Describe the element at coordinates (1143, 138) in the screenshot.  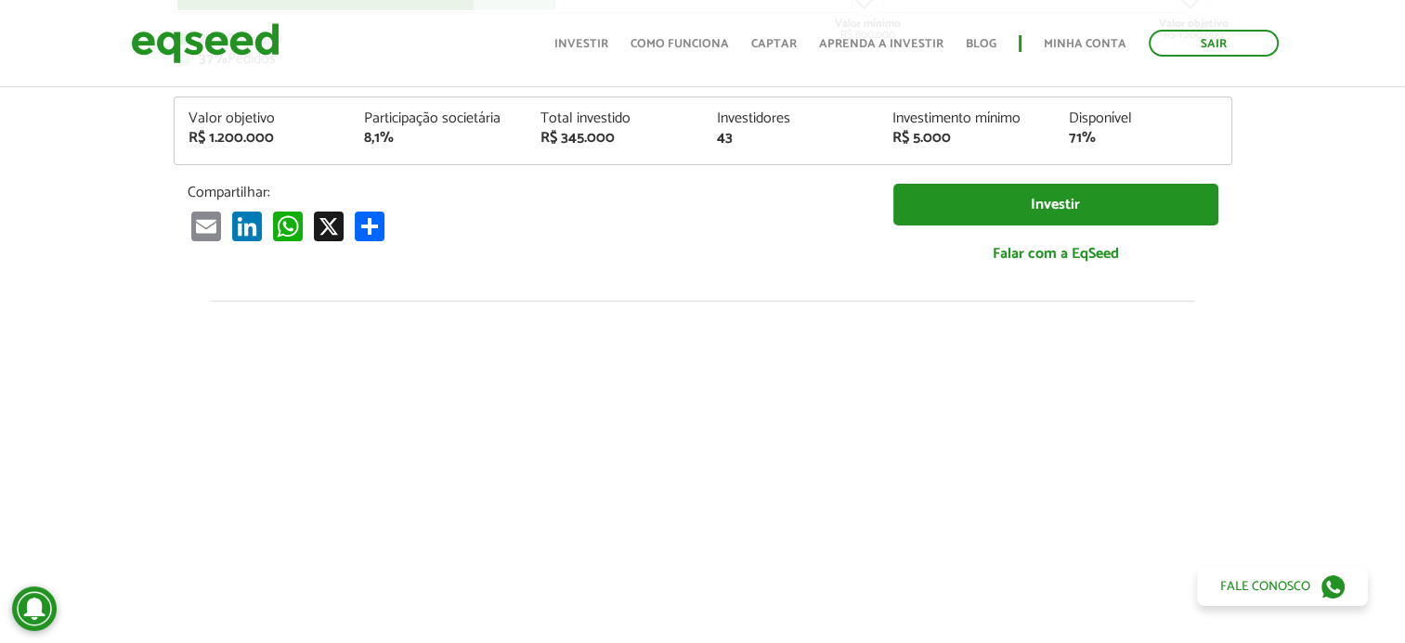
I see `div: 71%` at that location.